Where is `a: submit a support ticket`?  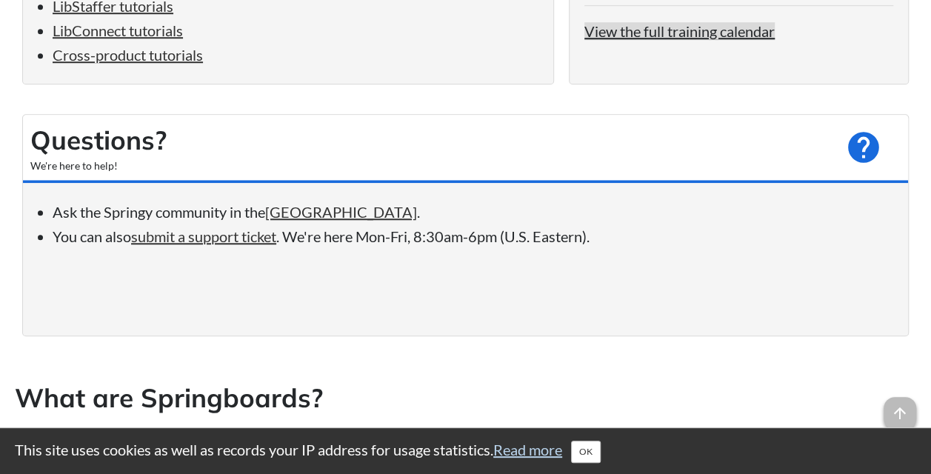 a: submit a support ticket is located at coordinates (204, 236).